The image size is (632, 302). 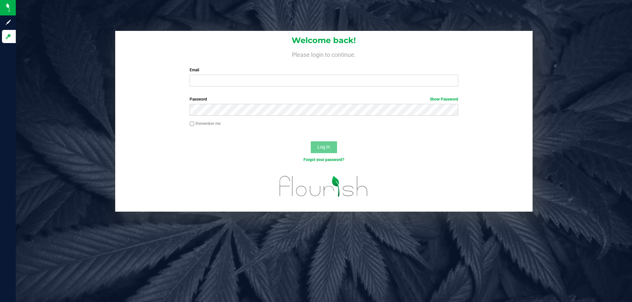 I want to click on h4: Please login to continue., so click(x=324, y=54).